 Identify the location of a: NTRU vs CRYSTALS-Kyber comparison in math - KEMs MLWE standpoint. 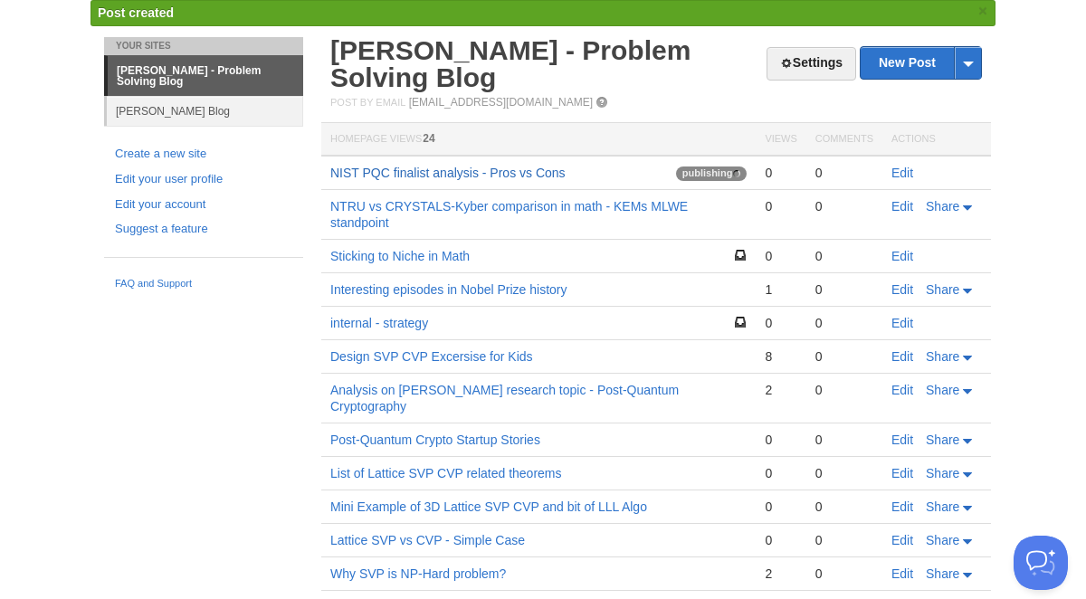
(509, 215).